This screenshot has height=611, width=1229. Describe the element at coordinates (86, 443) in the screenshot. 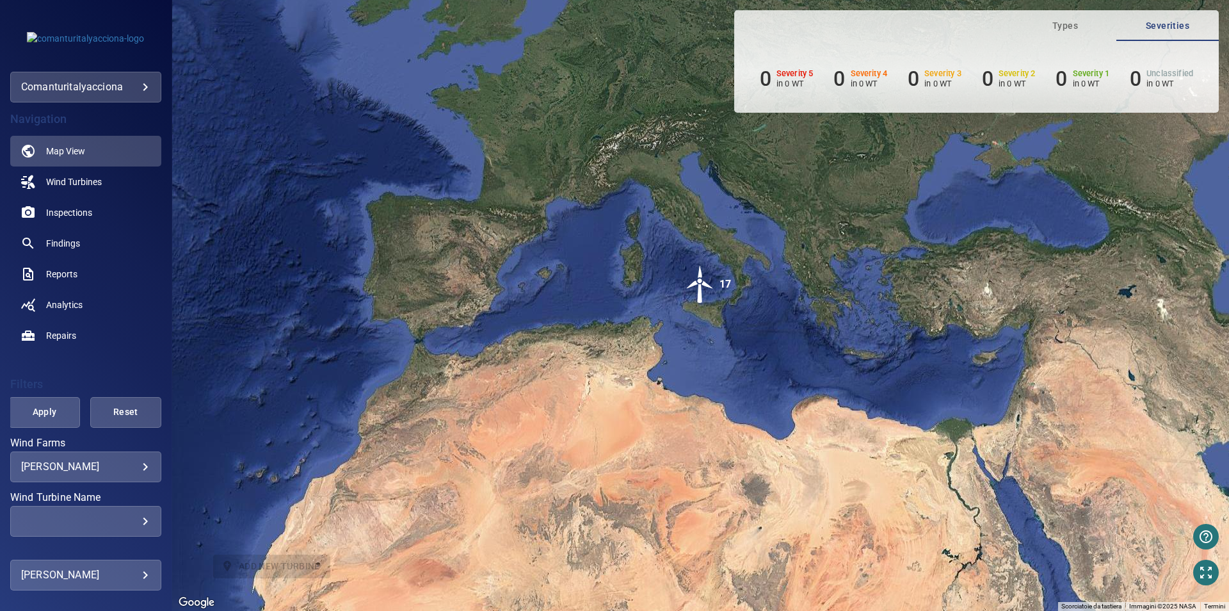

I see `label: Wind Farms` at that location.